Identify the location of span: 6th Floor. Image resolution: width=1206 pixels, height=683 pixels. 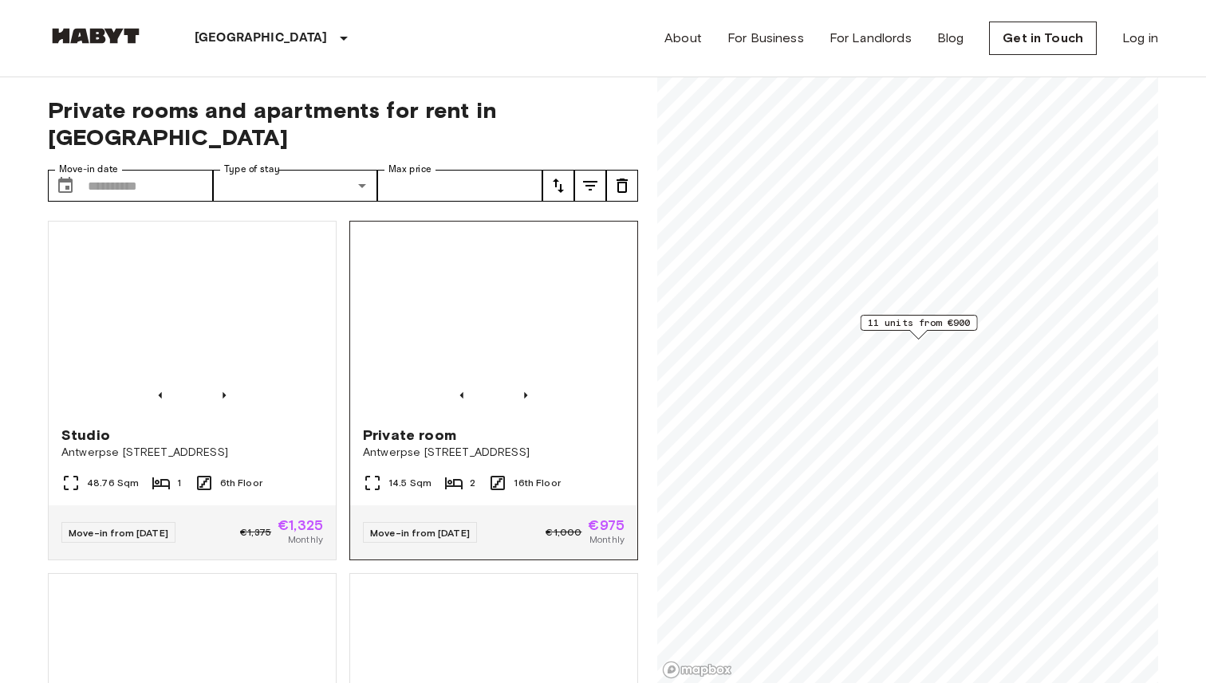
(241, 483).